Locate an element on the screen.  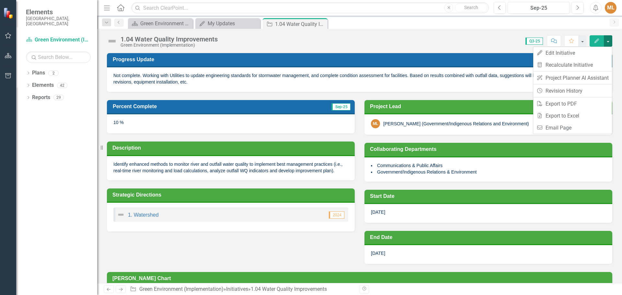
span: Search is located at coordinates (471, 7).